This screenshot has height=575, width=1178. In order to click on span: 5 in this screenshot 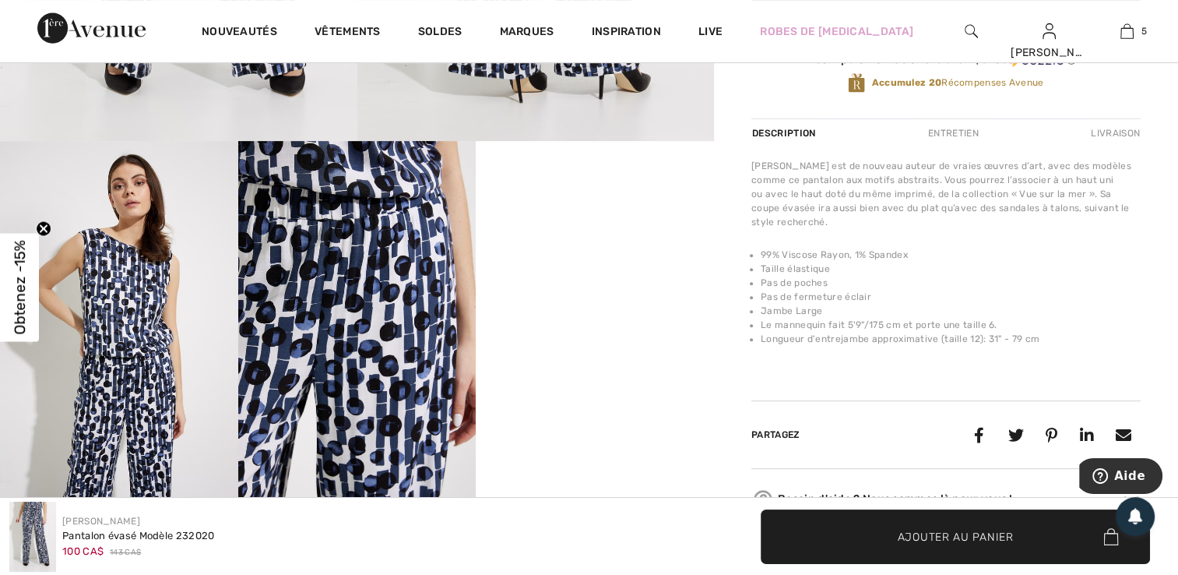, I will do `click(1144, 31)`.